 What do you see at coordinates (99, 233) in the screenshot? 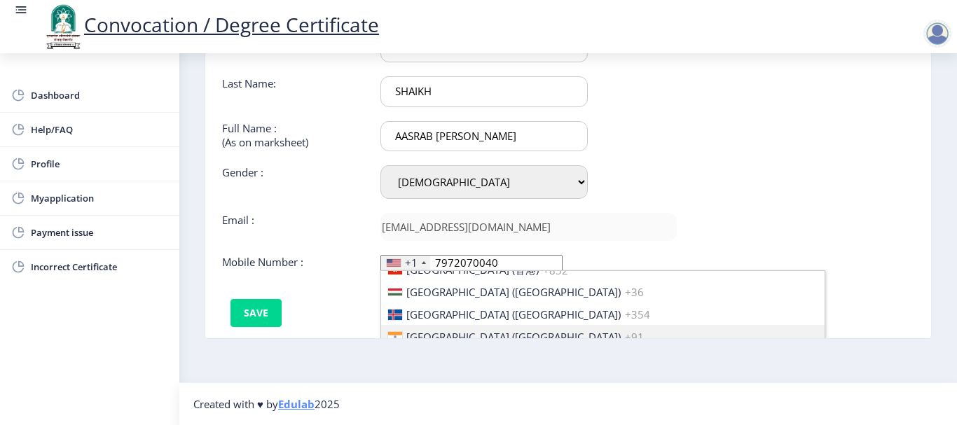
I see `span: Payment issue` at bounding box center [99, 233].